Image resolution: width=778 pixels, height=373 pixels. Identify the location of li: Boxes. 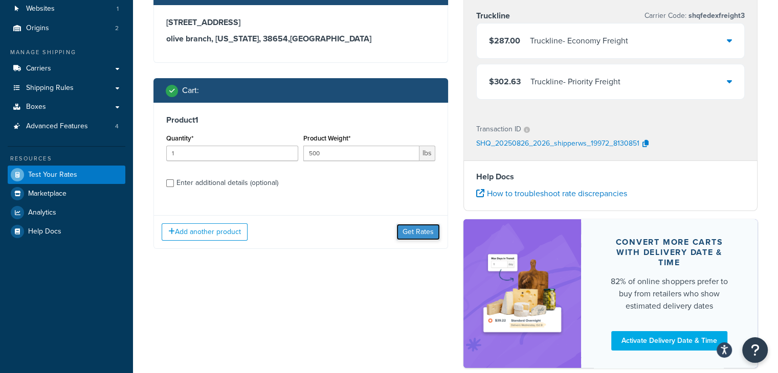
(66, 107).